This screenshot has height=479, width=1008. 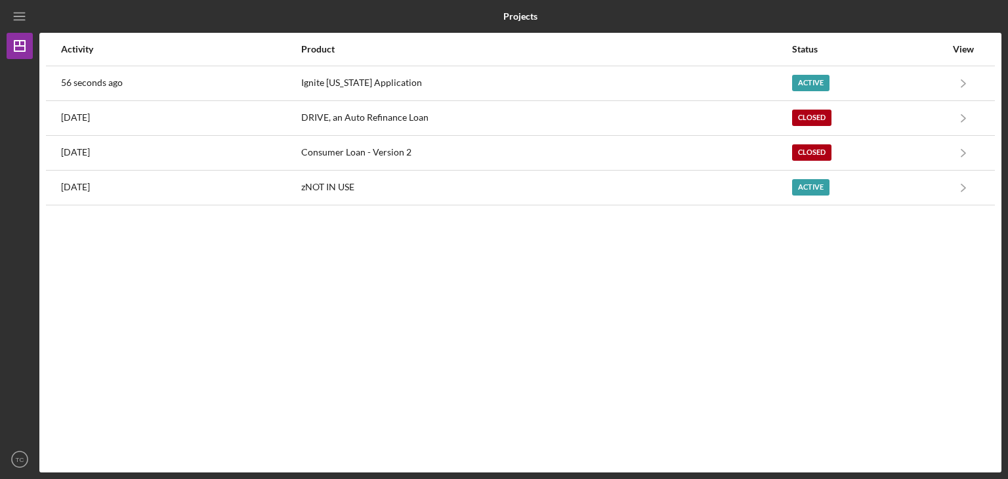 What do you see at coordinates (545, 118) in the screenshot?
I see `div: DRIVE, an Auto Refinance Loan` at bounding box center [545, 118].